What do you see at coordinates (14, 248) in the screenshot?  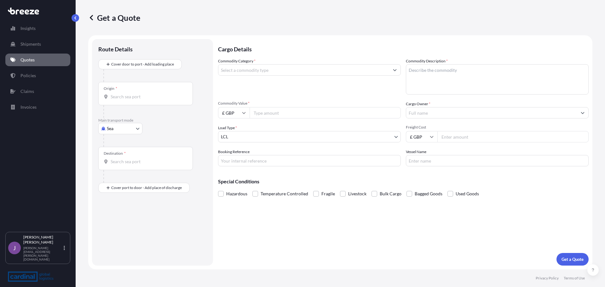 I see `span: J` at bounding box center [14, 248].